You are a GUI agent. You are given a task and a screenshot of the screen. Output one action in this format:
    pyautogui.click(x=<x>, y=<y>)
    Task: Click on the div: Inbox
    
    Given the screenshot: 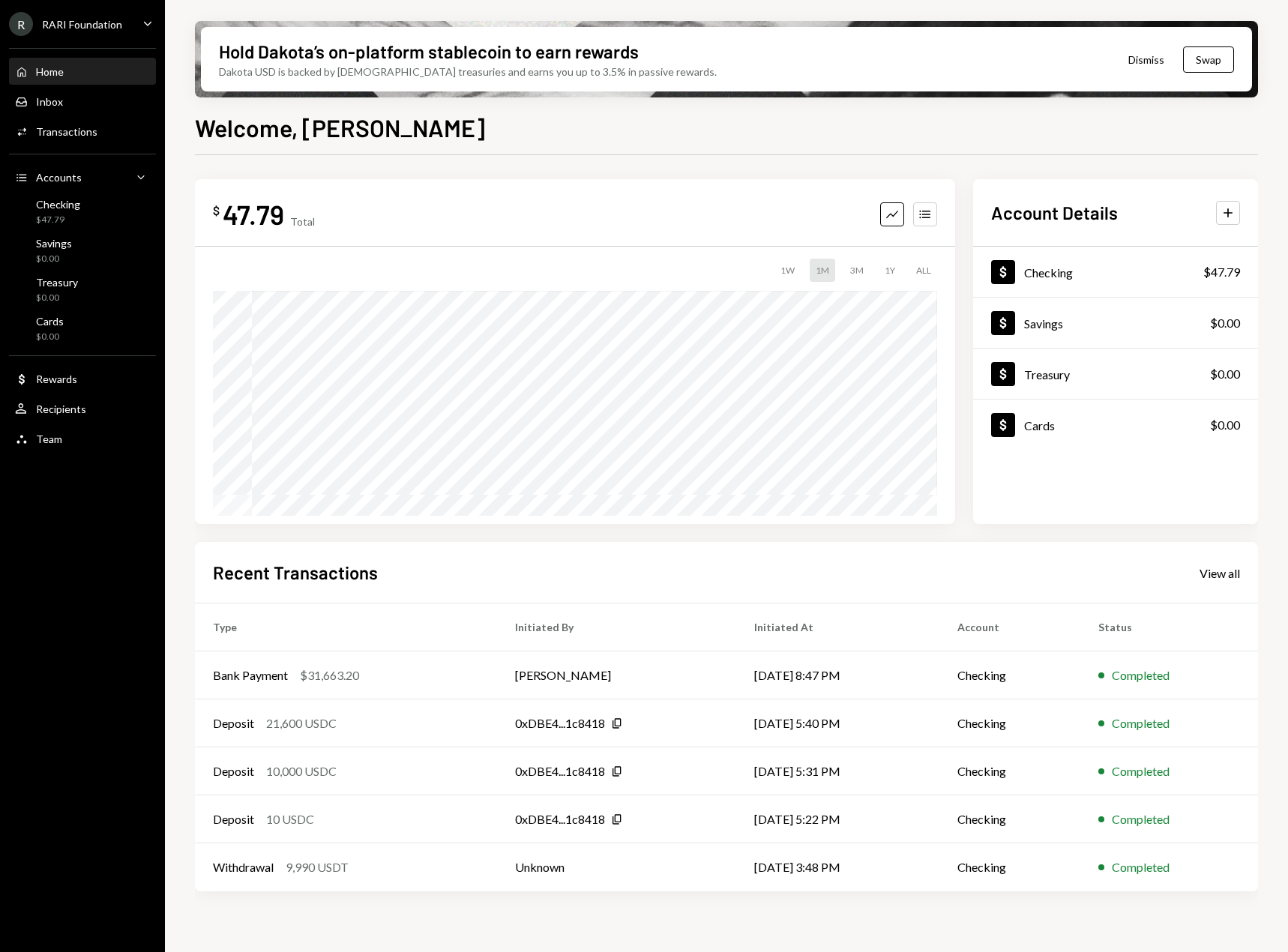 What is the action you would take?
    pyautogui.click(x=50, y=101)
    